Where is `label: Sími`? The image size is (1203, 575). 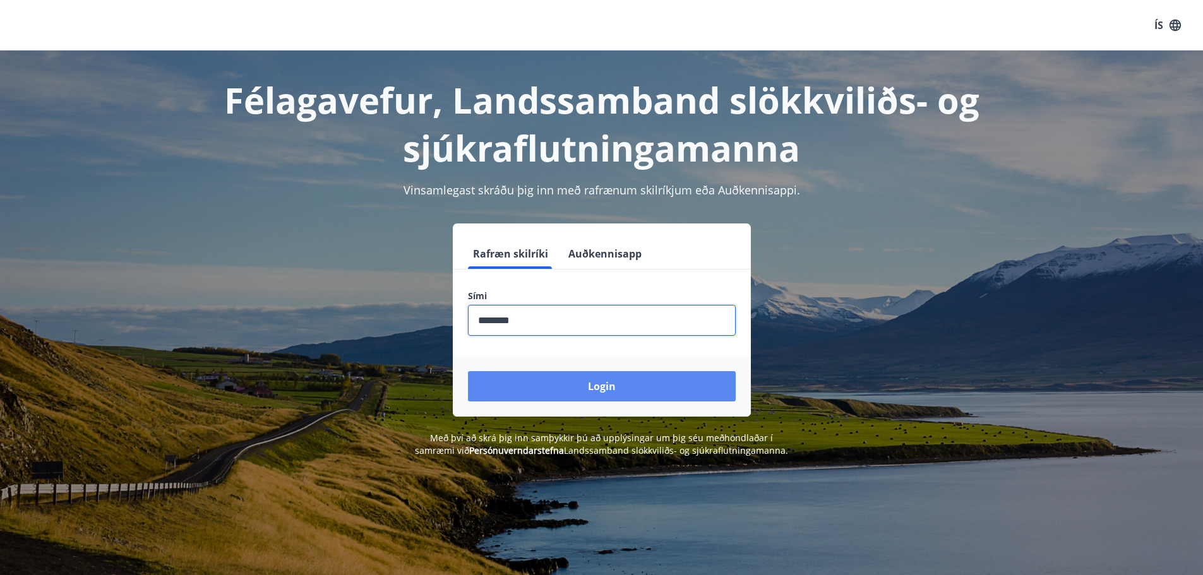 label: Sími is located at coordinates (602, 296).